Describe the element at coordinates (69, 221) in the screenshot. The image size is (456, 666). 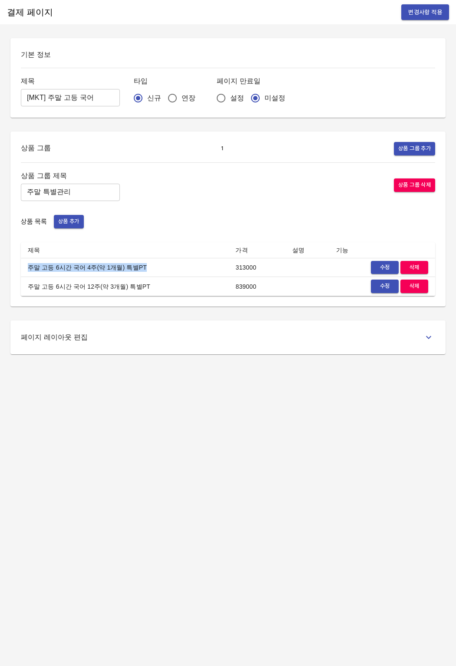
I see `button: 상품 추가` at that location.